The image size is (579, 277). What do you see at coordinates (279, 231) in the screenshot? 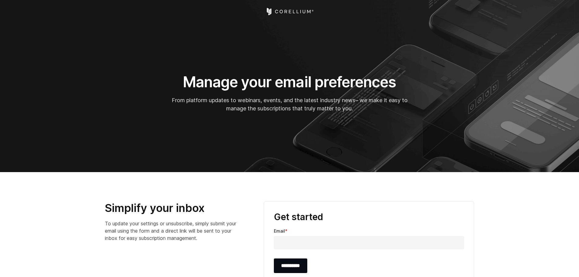
I see `span: Email` at bounding box center [279, 231].